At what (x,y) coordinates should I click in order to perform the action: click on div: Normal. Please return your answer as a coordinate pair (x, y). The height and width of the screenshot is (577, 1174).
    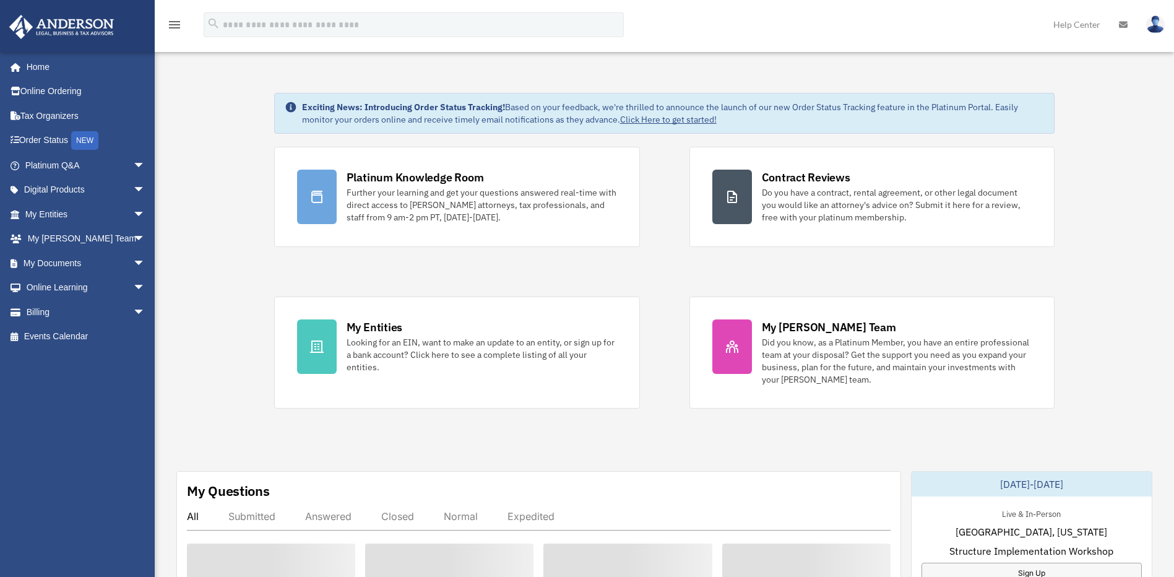
    Looking at the image, I should click on (460, 516).